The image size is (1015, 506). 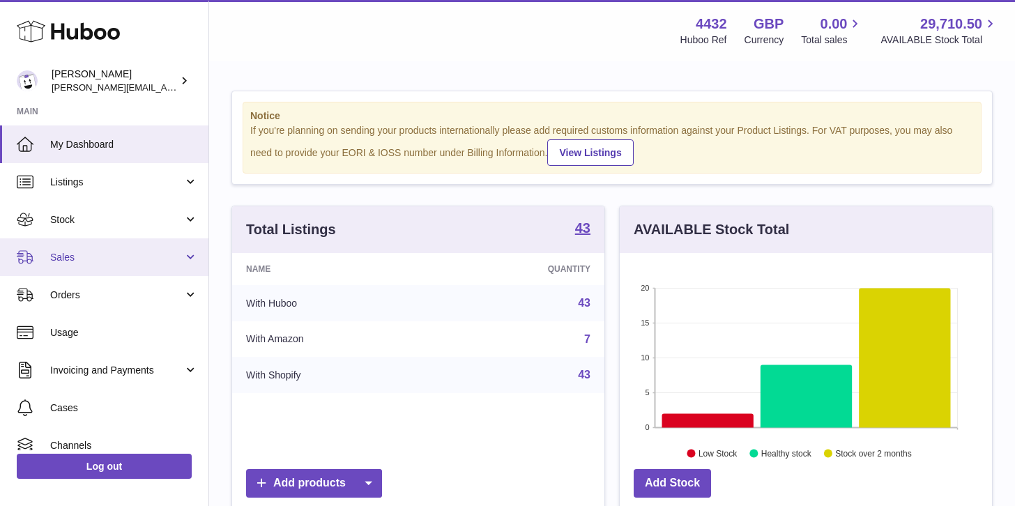 What do you see at coordinates (124, 408) in the screenshot?
I see `span: Cases` at bounding box center [124, 408].